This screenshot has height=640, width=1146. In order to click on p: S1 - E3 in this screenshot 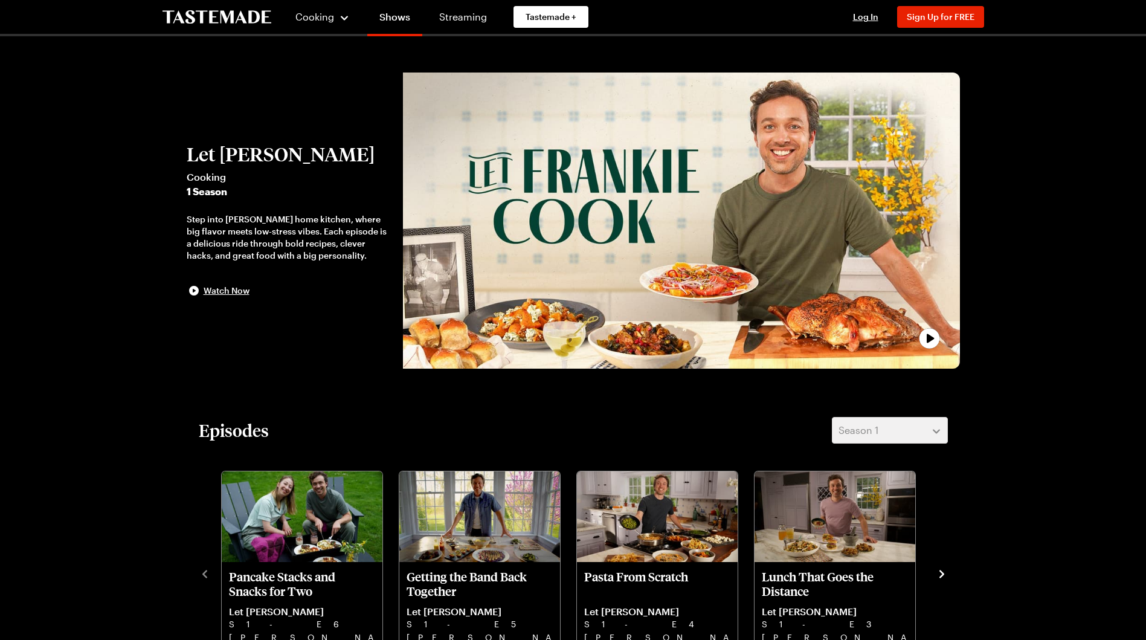, I will do `click(835, 624)`.